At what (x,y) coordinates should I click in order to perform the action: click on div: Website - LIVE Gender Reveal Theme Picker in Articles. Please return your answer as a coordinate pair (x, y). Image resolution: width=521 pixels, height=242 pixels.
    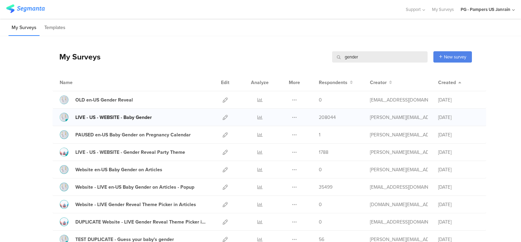
    Looking at the image, I should click on (136, 204).